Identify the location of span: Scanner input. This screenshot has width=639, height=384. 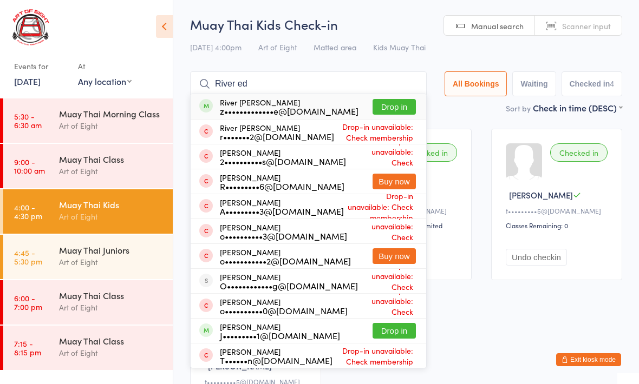
(586, 26).